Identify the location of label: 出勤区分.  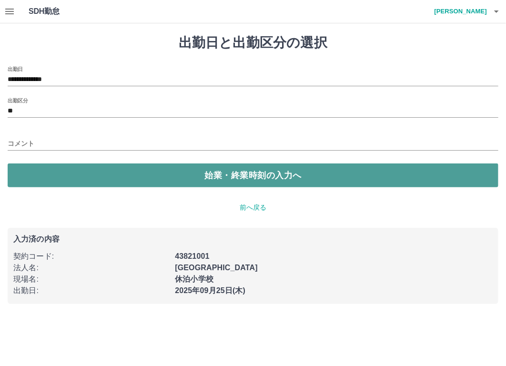
(18, 100).